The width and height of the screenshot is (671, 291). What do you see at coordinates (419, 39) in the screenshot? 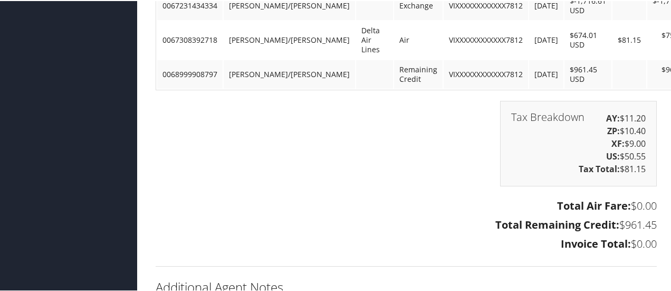
I see `td: Air` at bounding box center [419, 39].